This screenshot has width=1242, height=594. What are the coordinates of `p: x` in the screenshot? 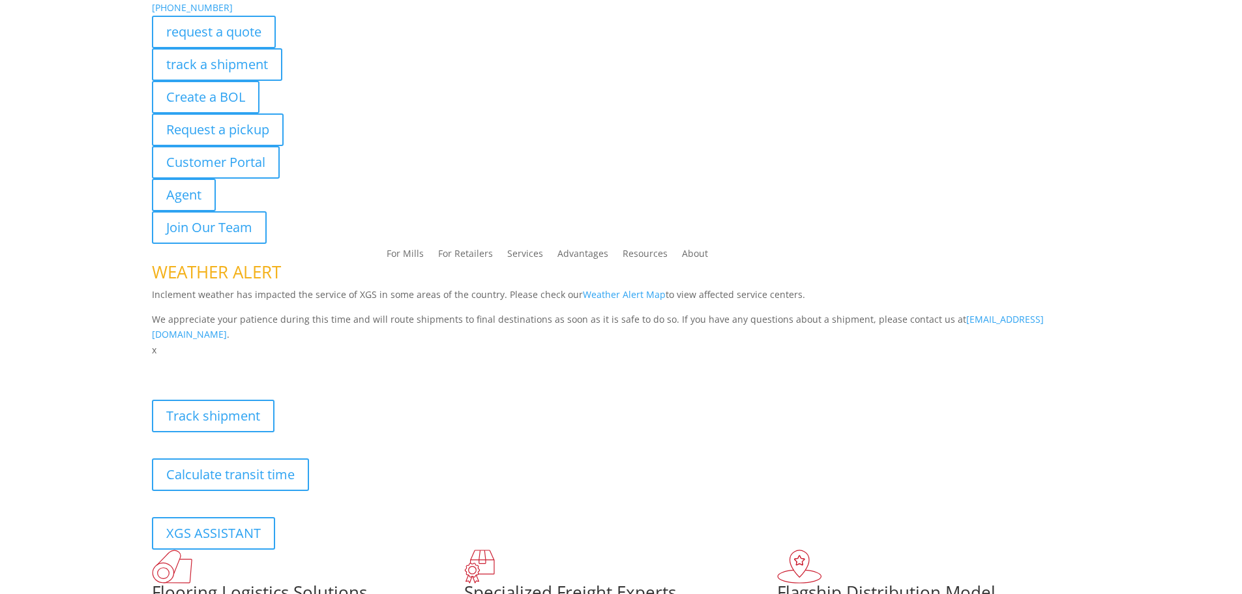 It's located at (621, 350).